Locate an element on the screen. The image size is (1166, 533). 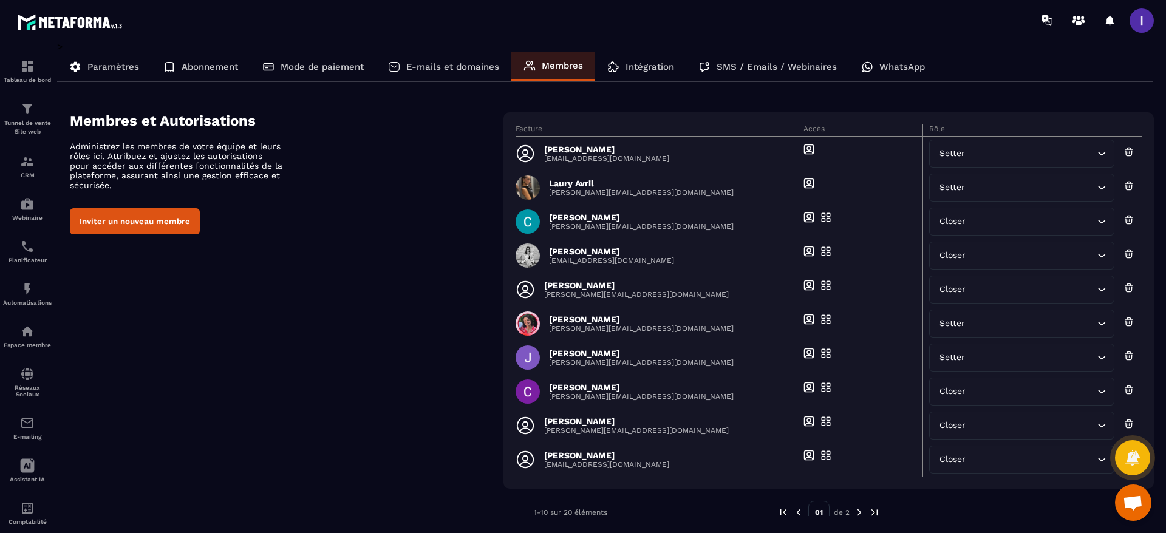
a: formationformationTunnel de vente Site web is located at coordinates (27, 118).